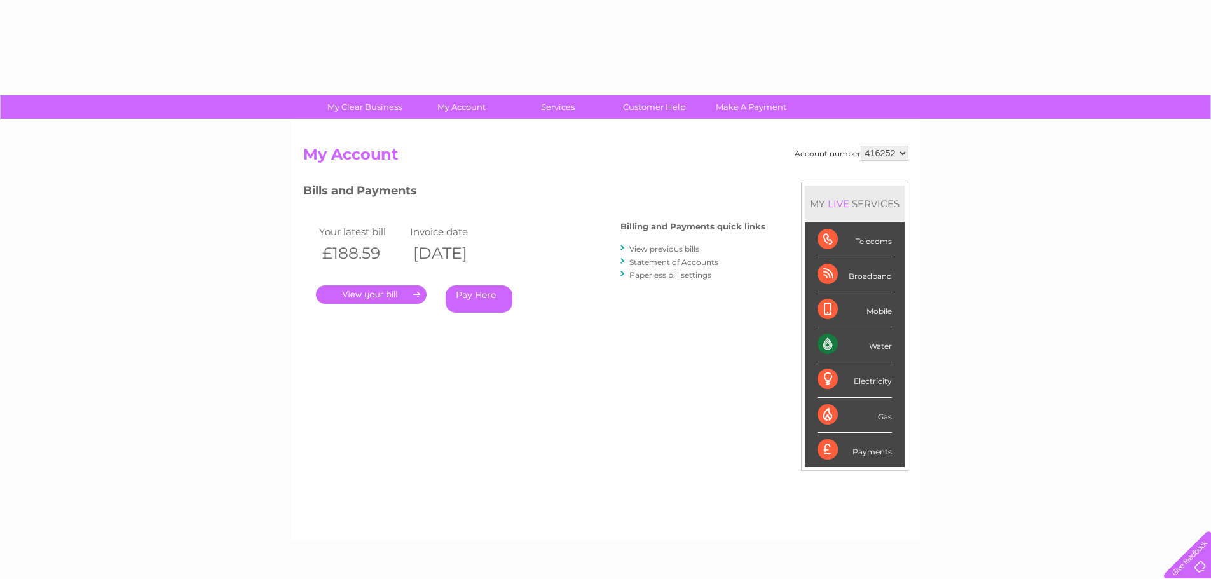 The image size is (1211, 579). Describe the element at coordinates (855, 345) in the screenshot. I see `div: Water` at that location.